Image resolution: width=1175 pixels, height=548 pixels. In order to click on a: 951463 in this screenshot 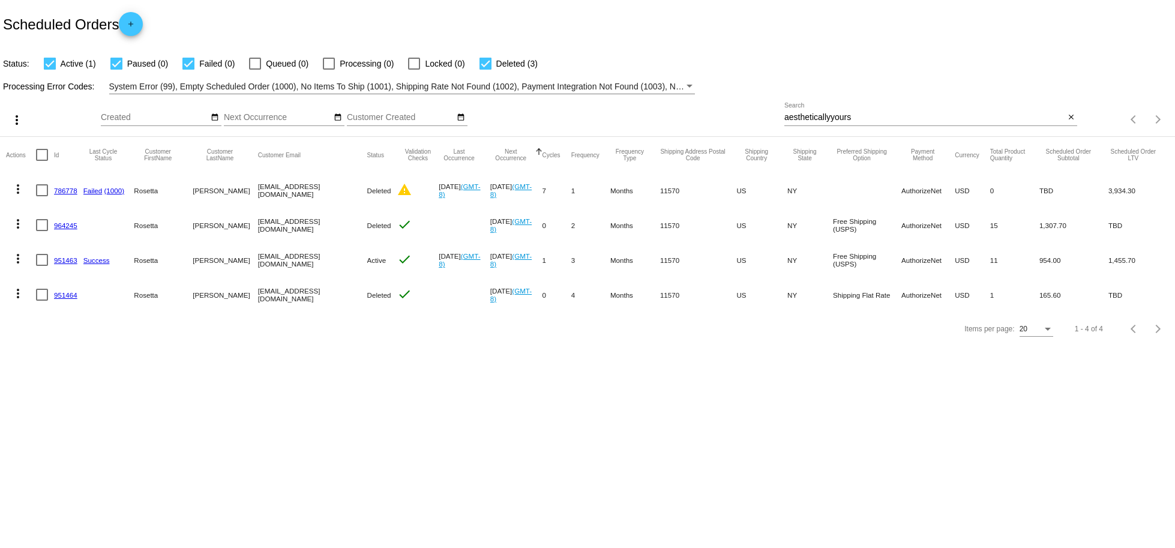, I will do `click(65, 260)`.